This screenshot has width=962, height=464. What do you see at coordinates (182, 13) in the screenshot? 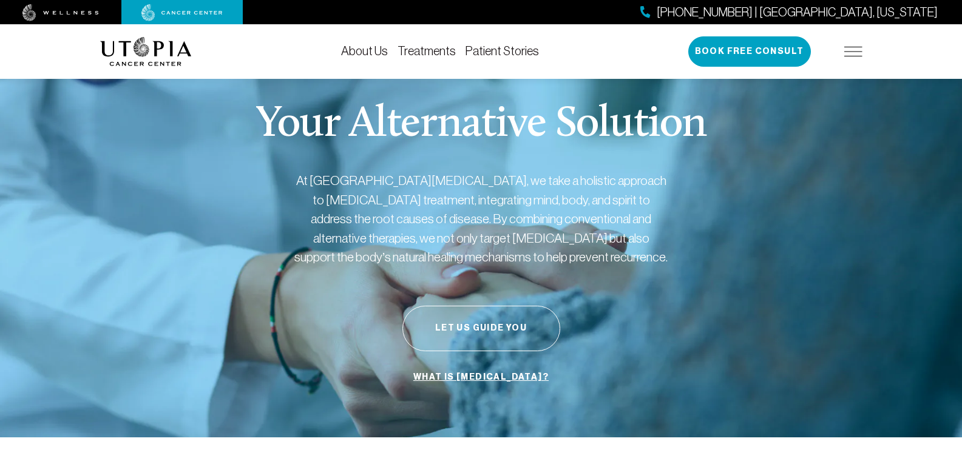
I see `img: cancer center` at bounding box center [182, 13].